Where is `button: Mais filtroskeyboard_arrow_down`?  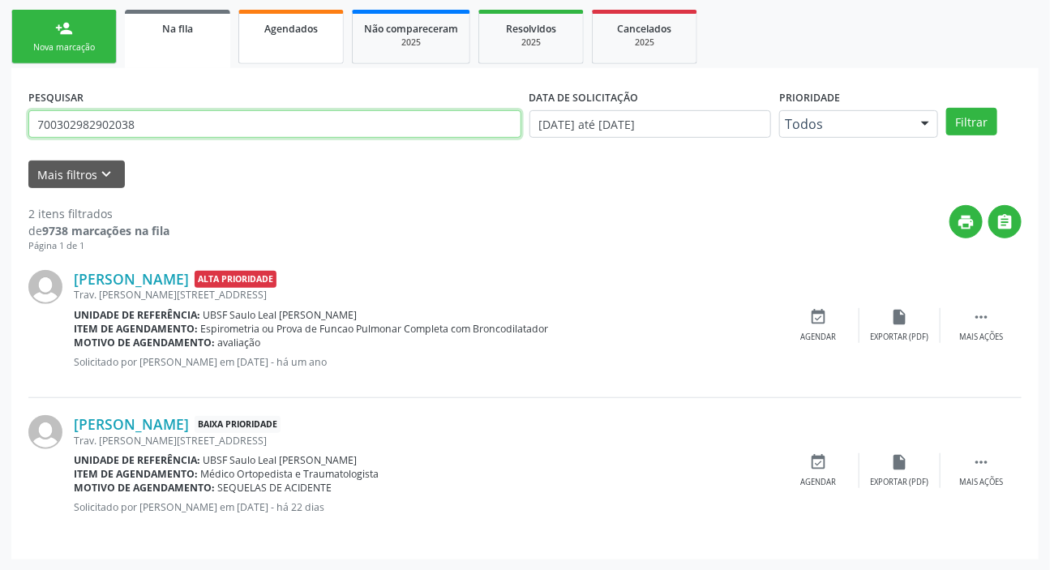
button: Mais filtroskeyboard_arrow_down is located at coordinates (76, 174).